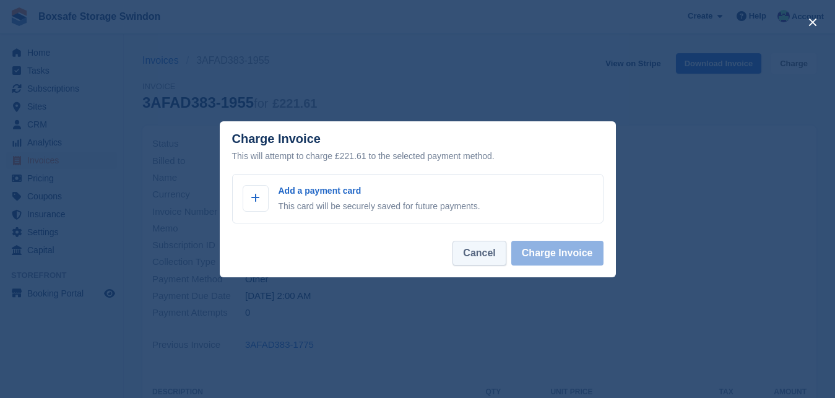 Image resolution: width=835 pixels, height=398 pixels. Describe the element at coordinates (813, 22) in the screenshot. I see `button: close` at that location.